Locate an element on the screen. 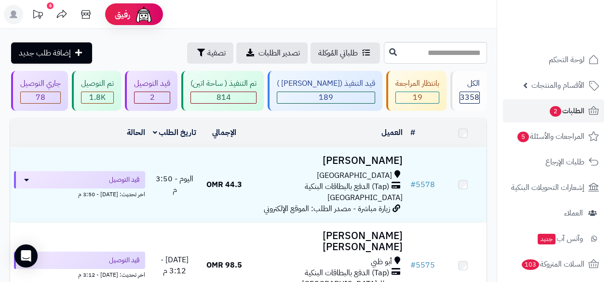  span: أبو ظبي is located at coordinates (381, 262).